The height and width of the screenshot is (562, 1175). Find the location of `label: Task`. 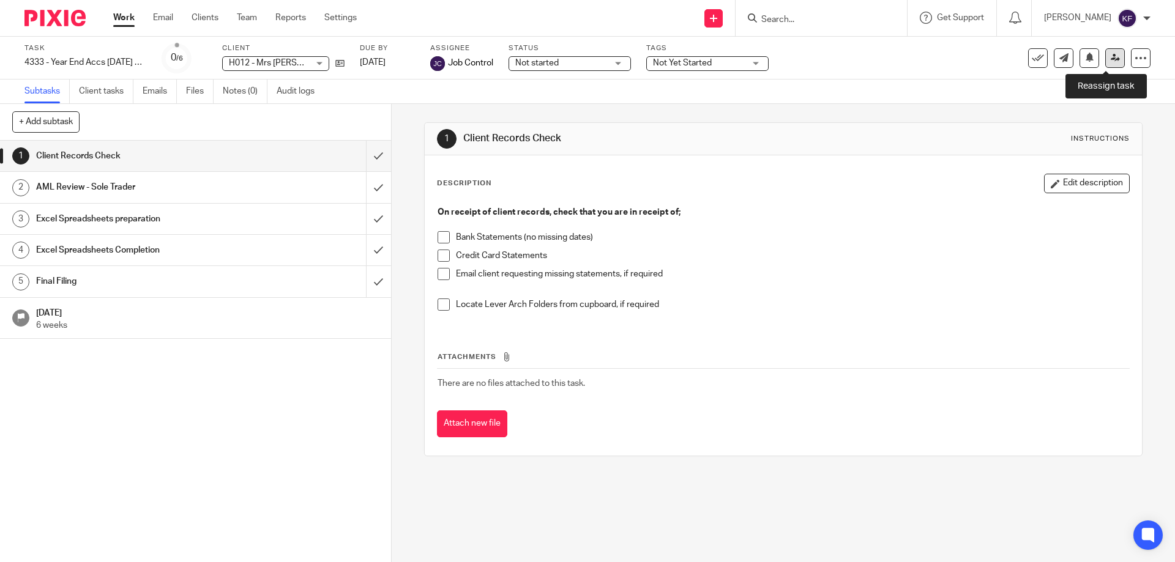

label: Task is located at coordinates (86, 48).